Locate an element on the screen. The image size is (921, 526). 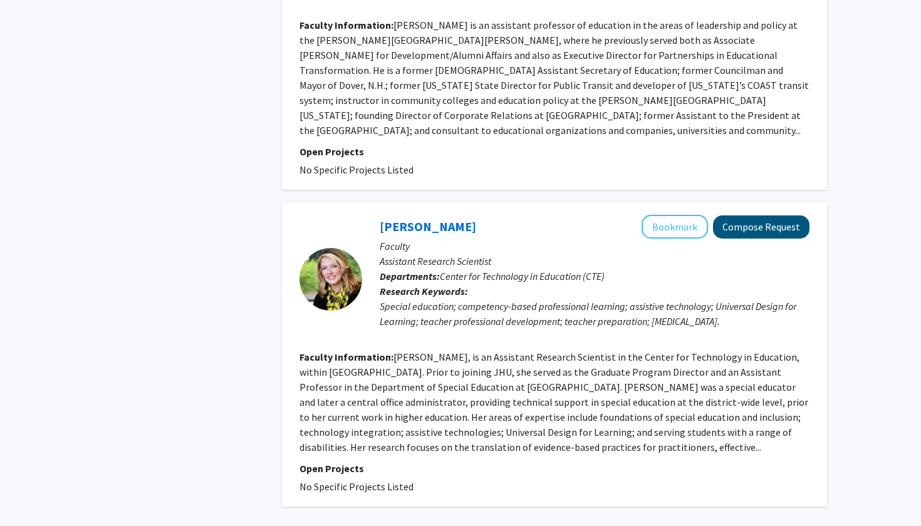
b: Departments: is located at coordinates (410, 276).